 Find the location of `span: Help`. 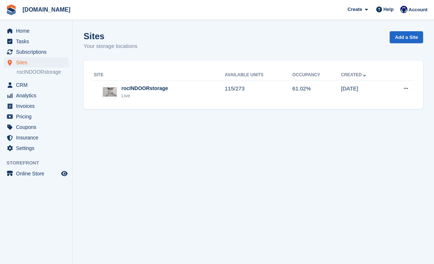

span: Help is located at coordinates (388, 9).